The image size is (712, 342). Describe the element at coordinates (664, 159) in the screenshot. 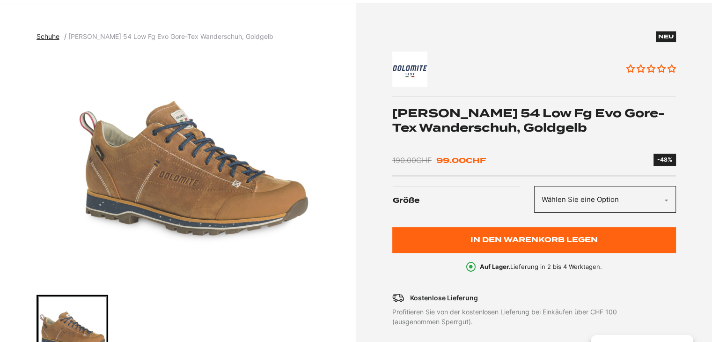

I see `font: -48%` at that location.